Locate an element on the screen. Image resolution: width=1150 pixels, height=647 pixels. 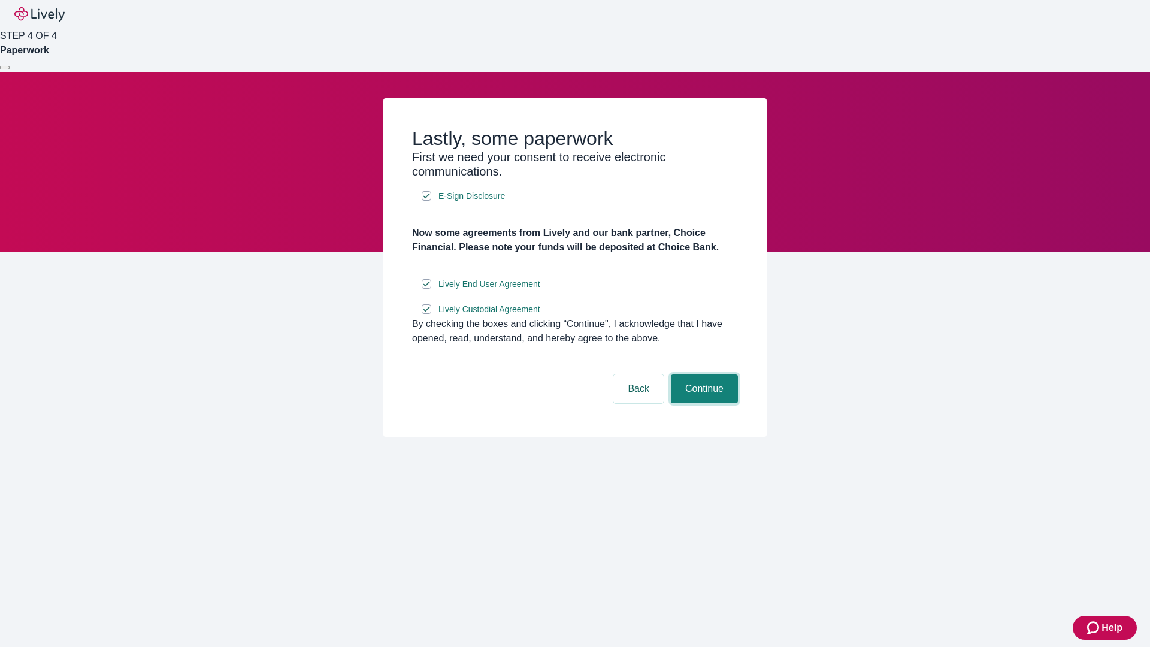
h4: Now some agreements from Lively and our bank partner, Choice Financial. Please note your funds wi... is located at coordinates (575, 240).